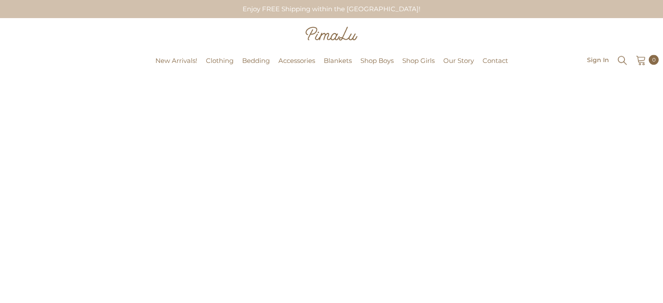 This screenshot has height=303, width=663. I want to click on span: Clothing, so click(220, 60).